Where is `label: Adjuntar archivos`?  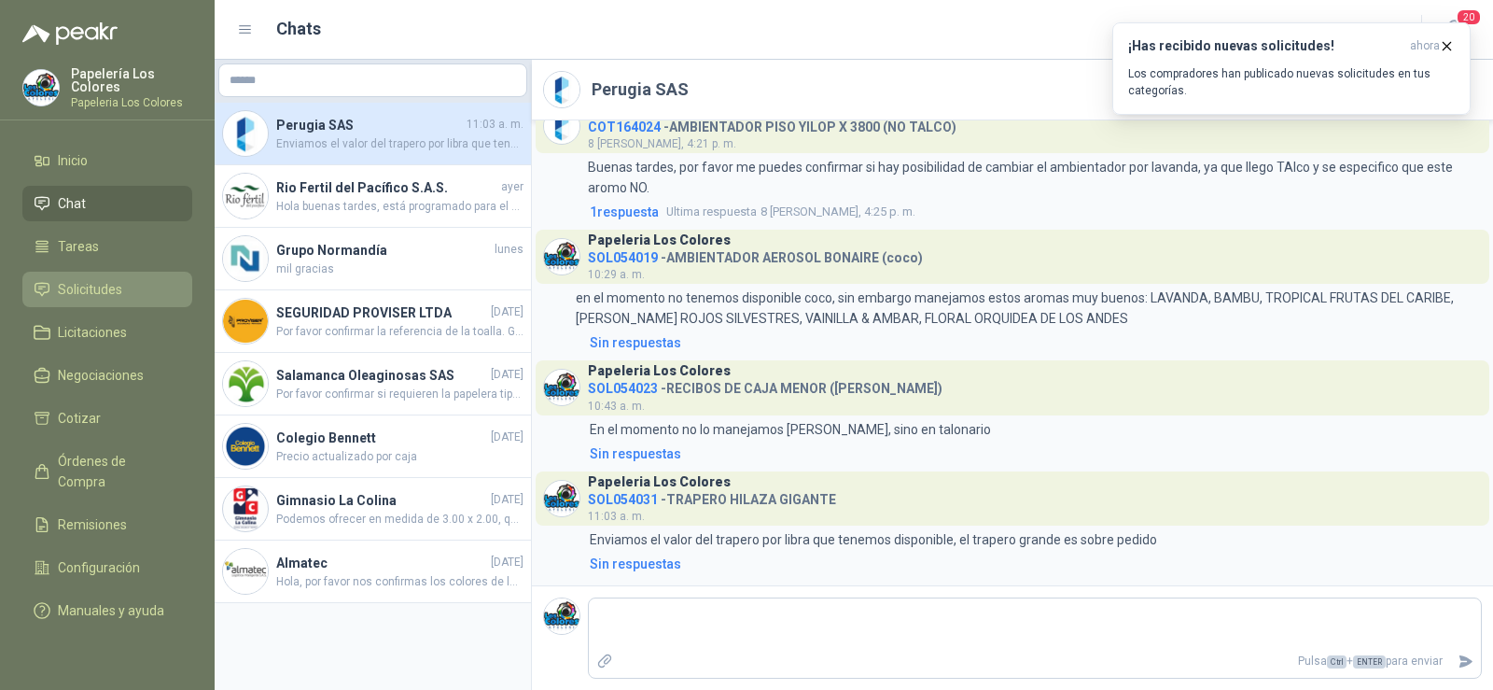
label: Adjuntar archivos is located at coordinates (605, 661).